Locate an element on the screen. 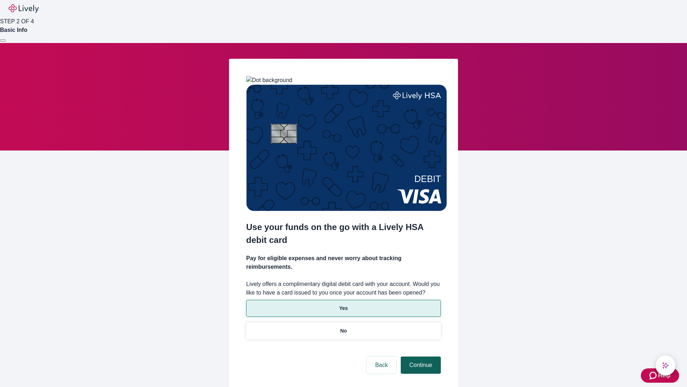 The width and height of the screenshot is (687, 387). button: Yes is located at coordinates (344, 308).